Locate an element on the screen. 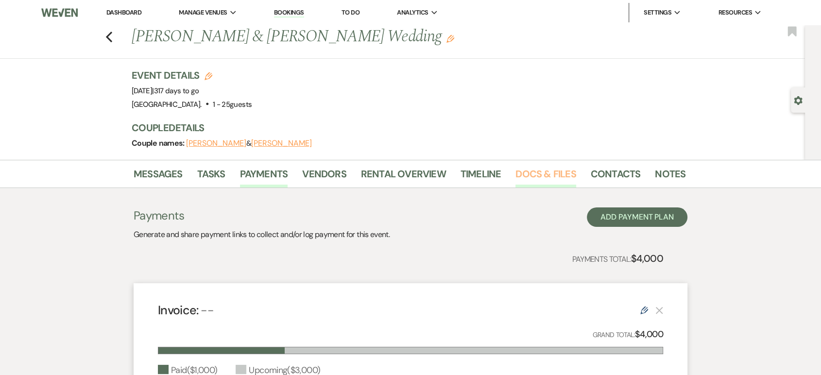 This screenshot has height=375, width=821. a: Vendors is located at coordinates (324, 177).